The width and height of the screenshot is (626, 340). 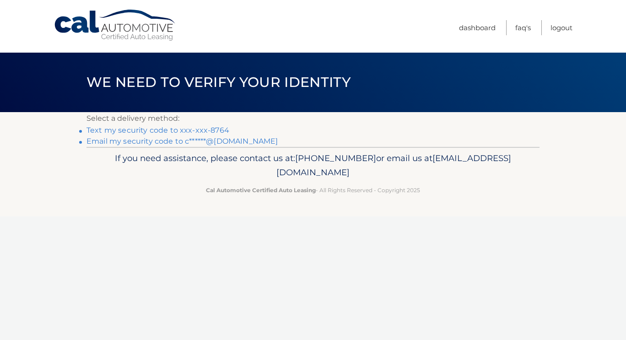 What do you see at coordinates (477, 27) in the screenshot?
I see `a: Dashboard` at bounding box center [477, 27].